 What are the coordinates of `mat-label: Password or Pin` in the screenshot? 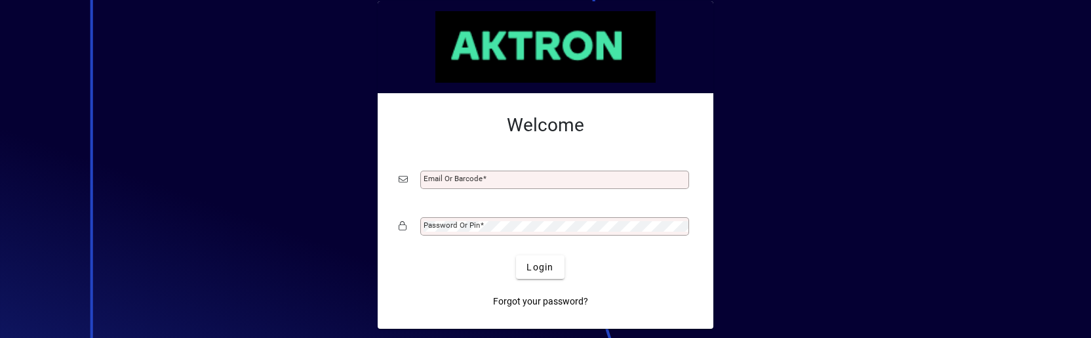 It's located at (452, 225).